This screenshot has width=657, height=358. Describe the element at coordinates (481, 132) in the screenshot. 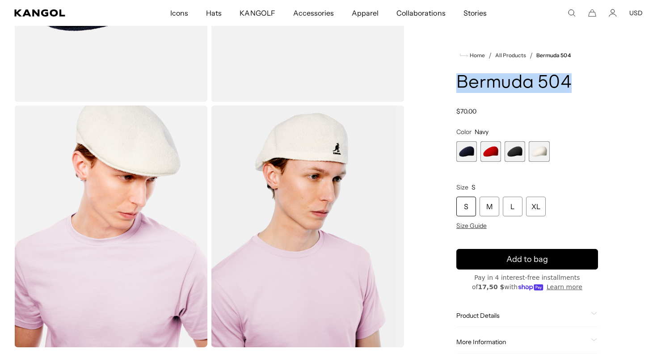

I see `span: Navy` at that location.